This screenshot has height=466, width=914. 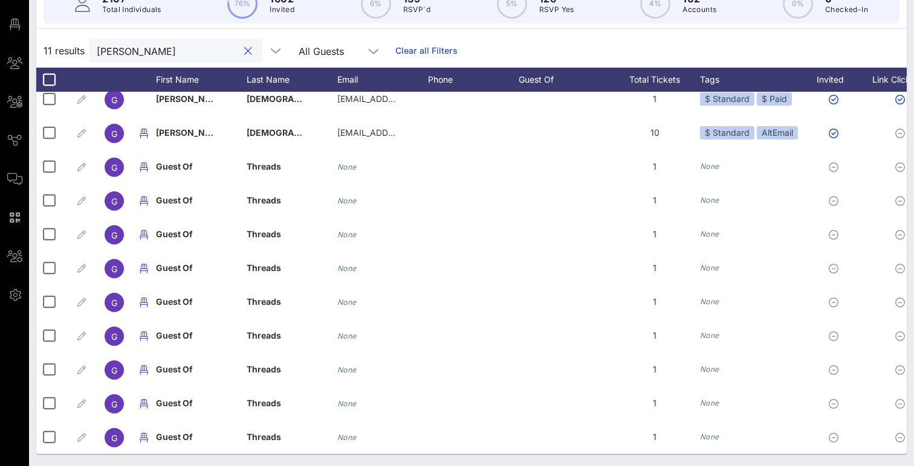 What do you see at coordinates (774, 99) in the screenshot?
I see `div: $ Paid` at bounding box center [774, 99].